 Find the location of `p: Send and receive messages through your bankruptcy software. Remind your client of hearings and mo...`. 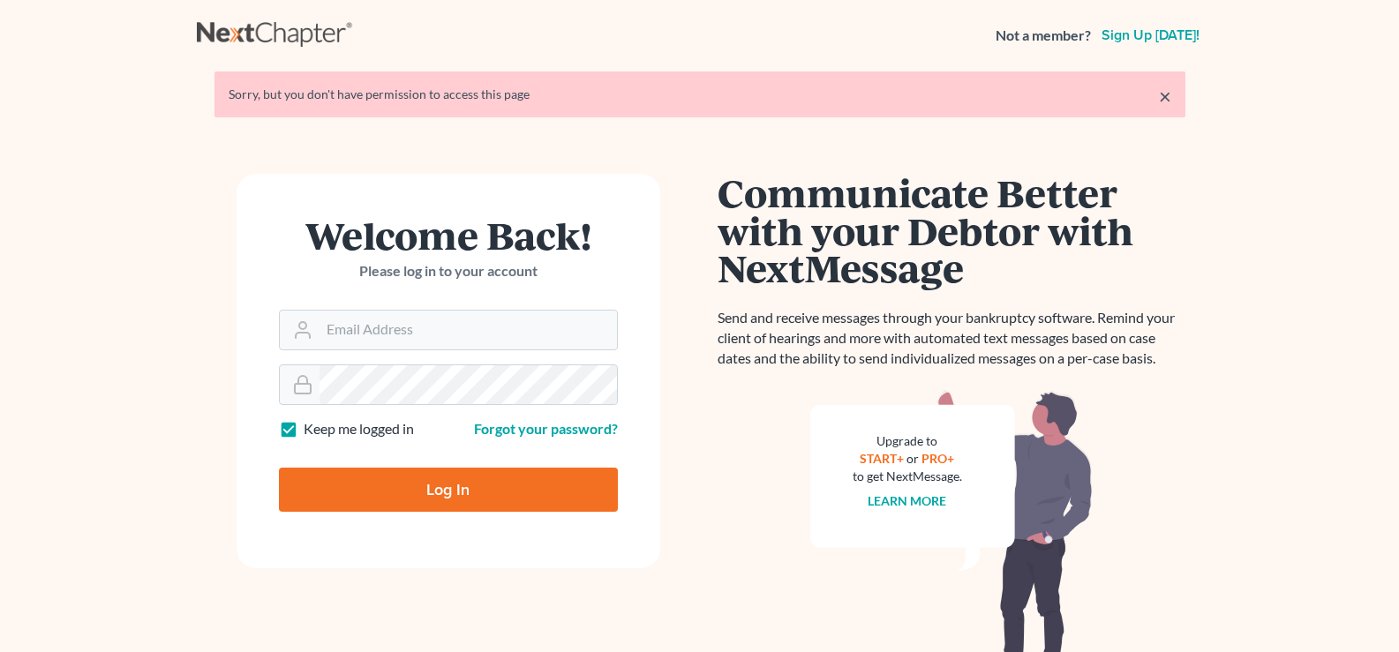

p: Send and receive messages through your bankruptcy software. Remind your client of hearings and mo... is located at coordinates (951, 338).